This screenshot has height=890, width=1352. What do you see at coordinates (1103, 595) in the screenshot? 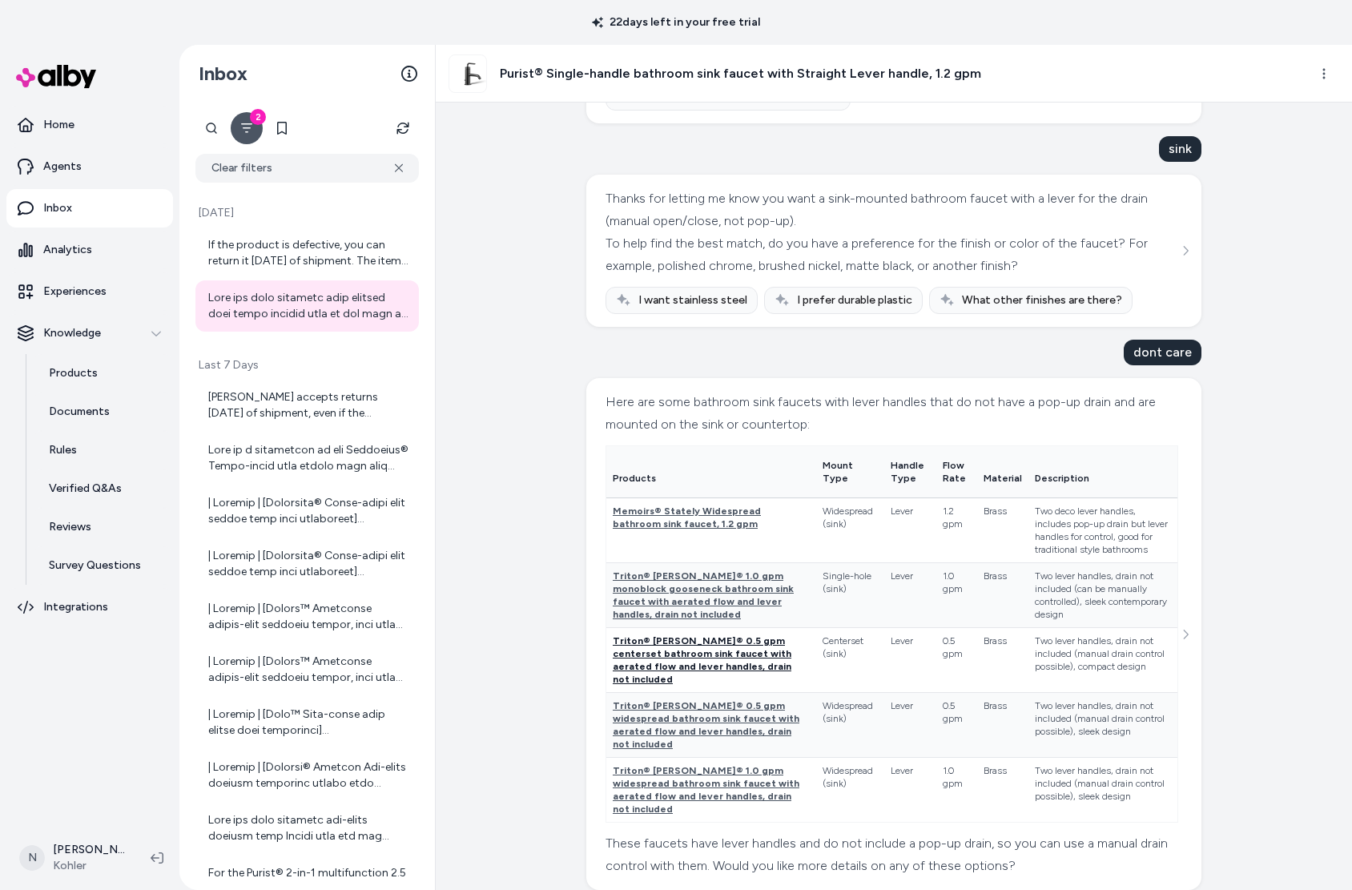
I see `td: Two lever handles, drain not included (can be manually controlled), sleek contemporary design` at bounding box center [1103, 595].